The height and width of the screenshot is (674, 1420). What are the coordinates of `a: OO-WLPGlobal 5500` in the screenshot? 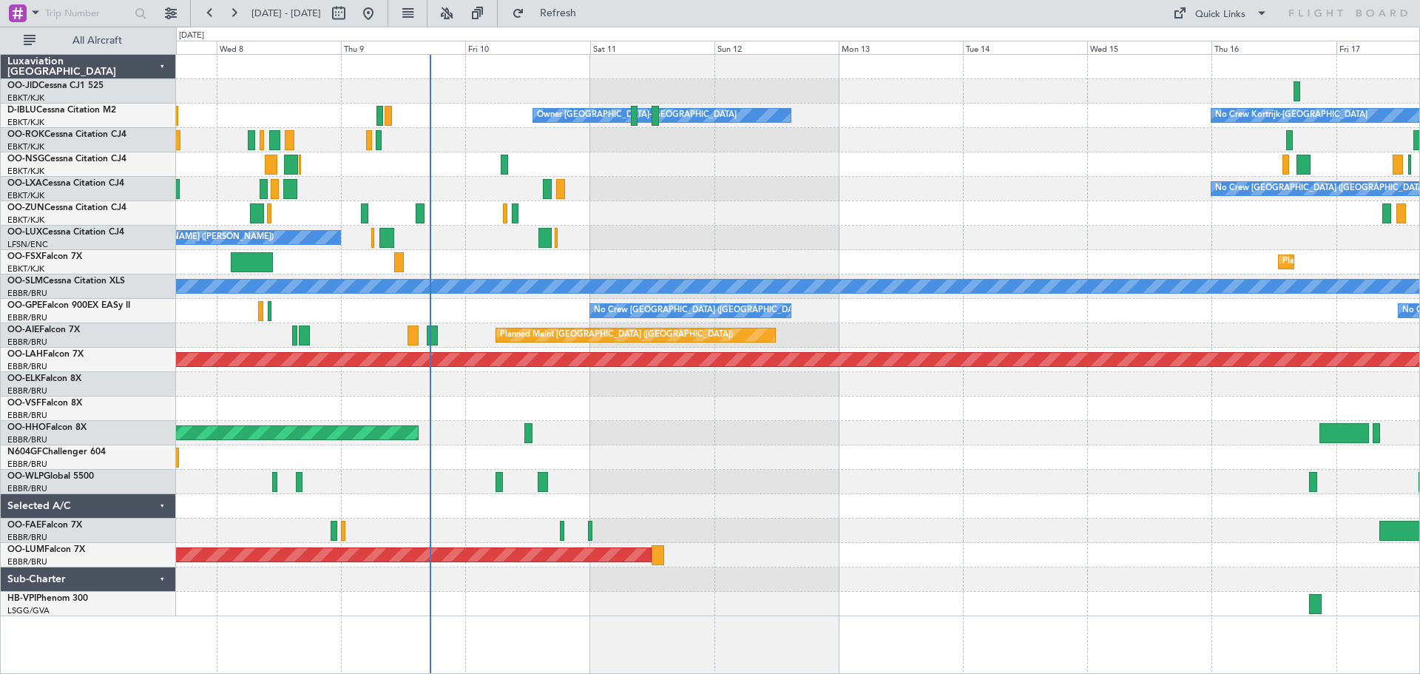 It's located at (50, 476).